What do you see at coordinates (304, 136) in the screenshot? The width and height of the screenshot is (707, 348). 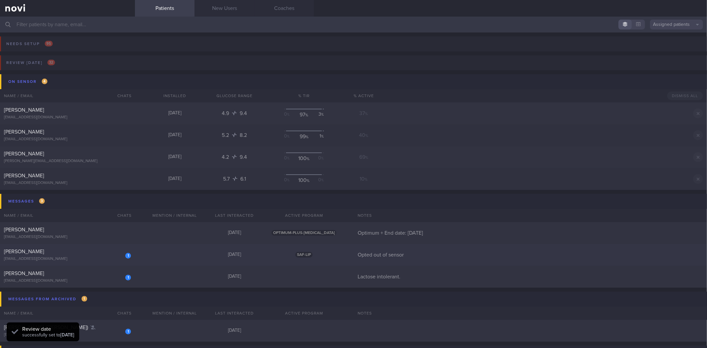 I see `div: 99` at bounding box center [304, 136].